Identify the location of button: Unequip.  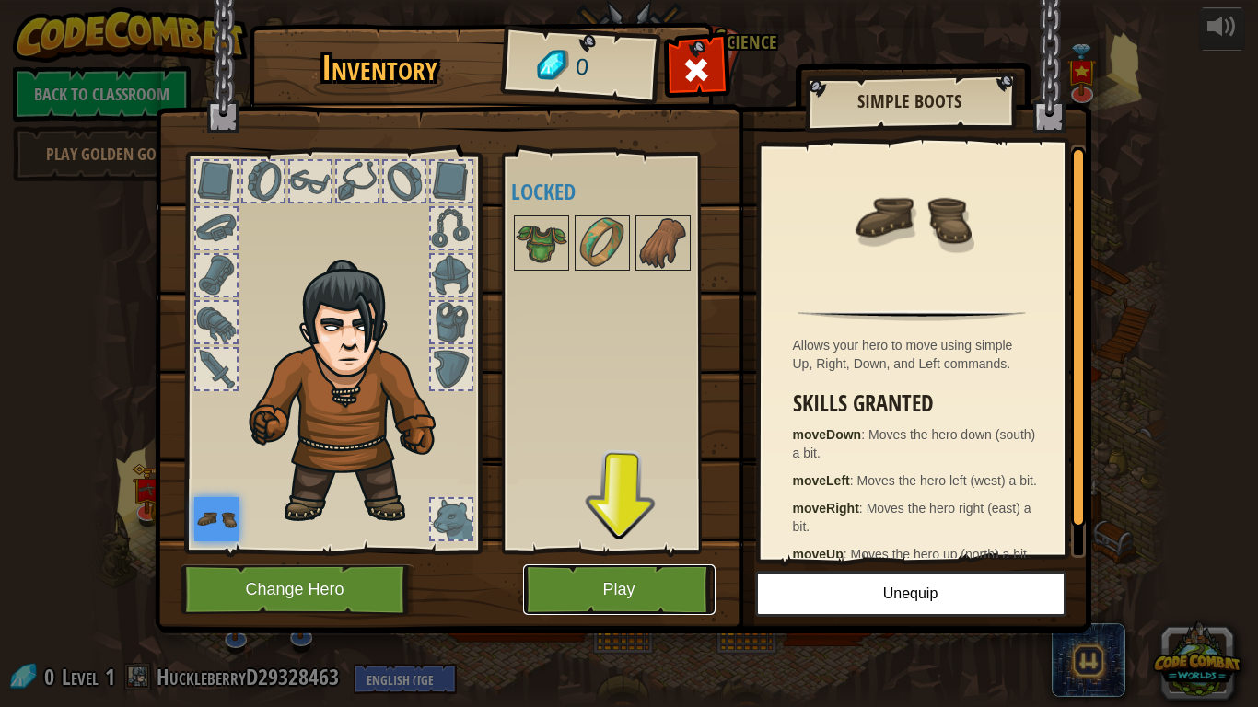
(911, 594).